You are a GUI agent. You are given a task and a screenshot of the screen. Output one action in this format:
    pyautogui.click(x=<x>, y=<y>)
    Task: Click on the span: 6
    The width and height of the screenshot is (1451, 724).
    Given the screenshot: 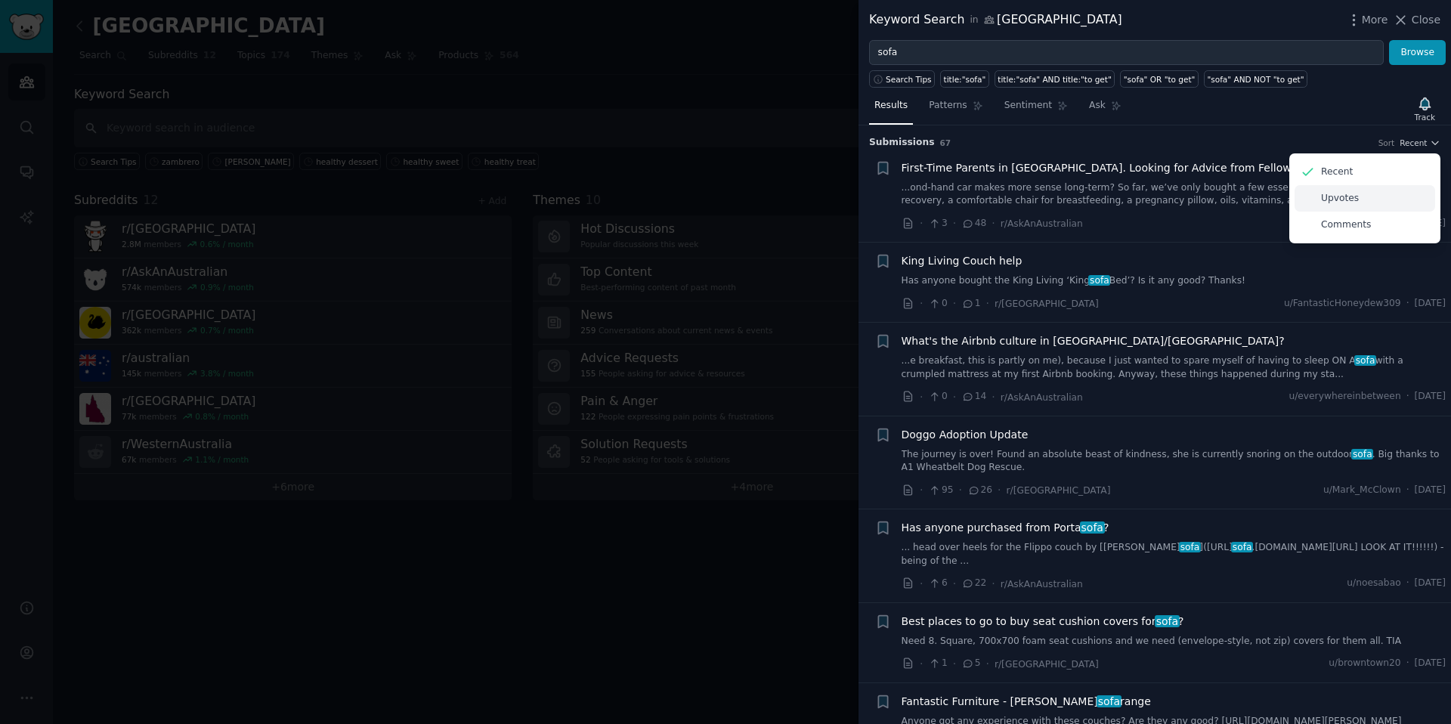 What is the action you would take?
    pyautogui.click(x=937, y=584)
    